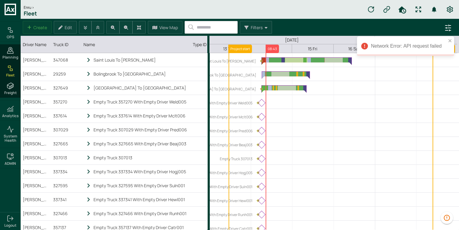 This screenshot has width=459, height=230. I want to click on button: Zoom in, so click(113, 27).